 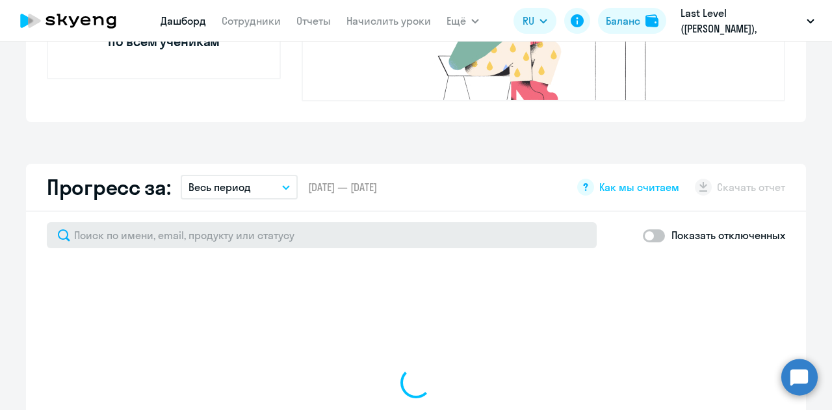 I want to click on button: Ещё, so click(x=463, y=21).